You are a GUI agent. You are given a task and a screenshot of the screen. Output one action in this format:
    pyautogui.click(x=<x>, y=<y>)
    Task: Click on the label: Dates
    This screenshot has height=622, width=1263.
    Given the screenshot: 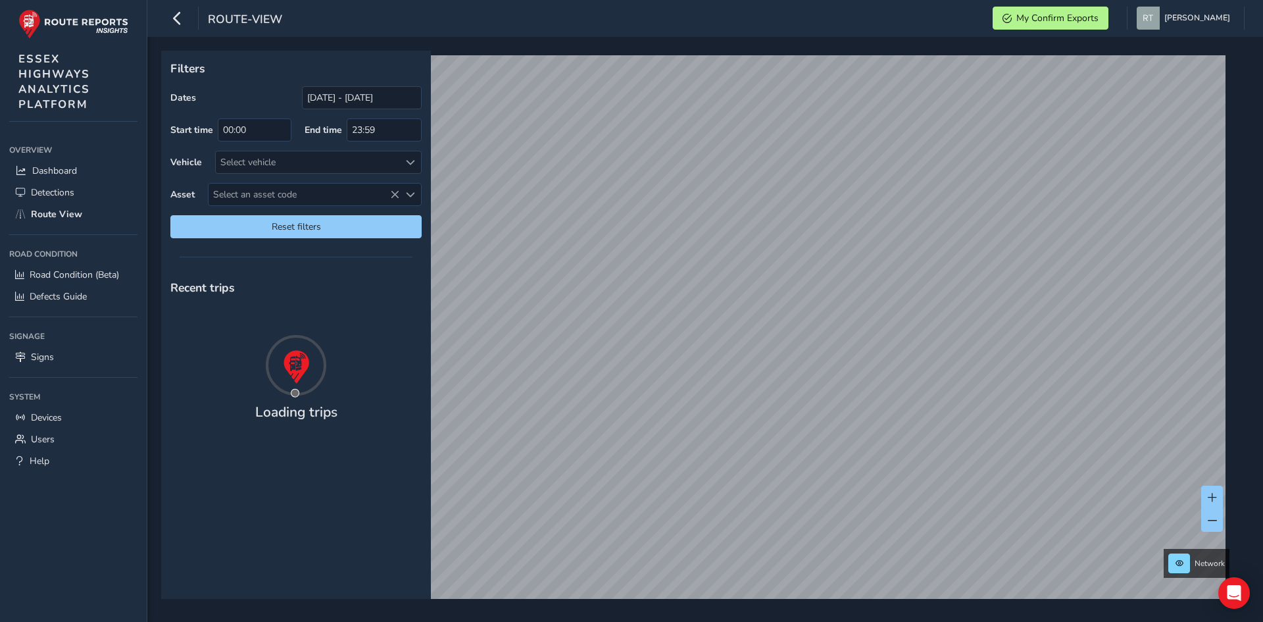 What is the action you would take?
    pyautogui.click(x=183, y=97)
    